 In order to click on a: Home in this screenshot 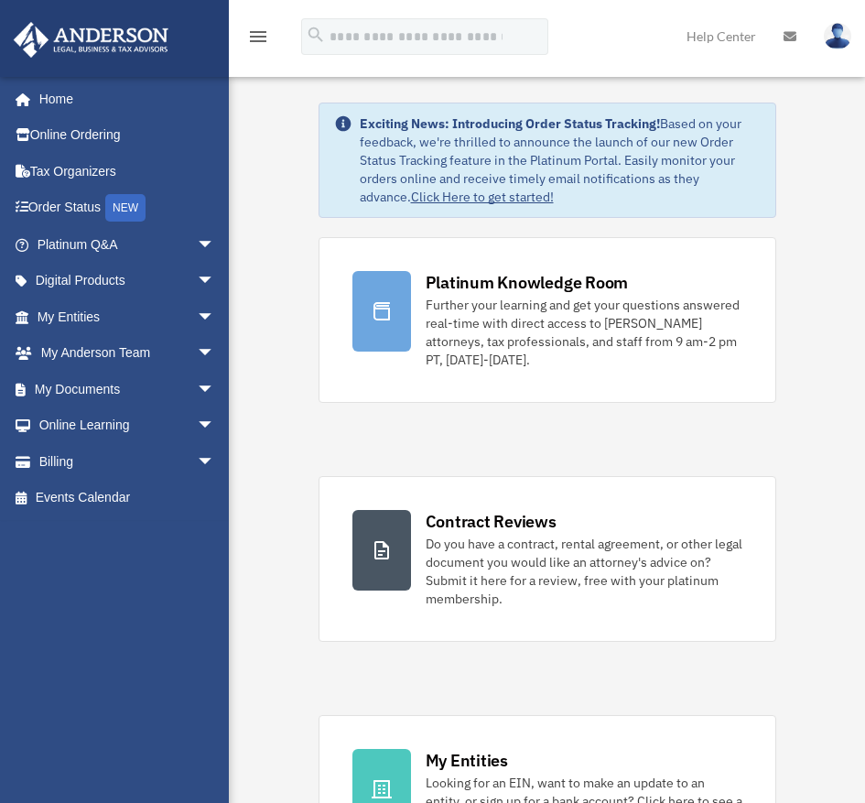, I will do `click(123, 99)`.